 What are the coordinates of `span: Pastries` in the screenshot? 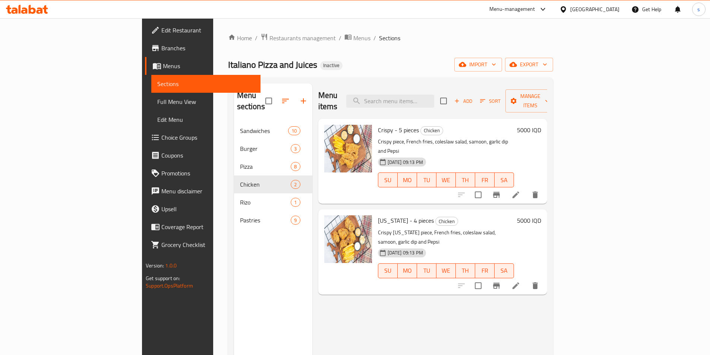 It's located at (265, 220).